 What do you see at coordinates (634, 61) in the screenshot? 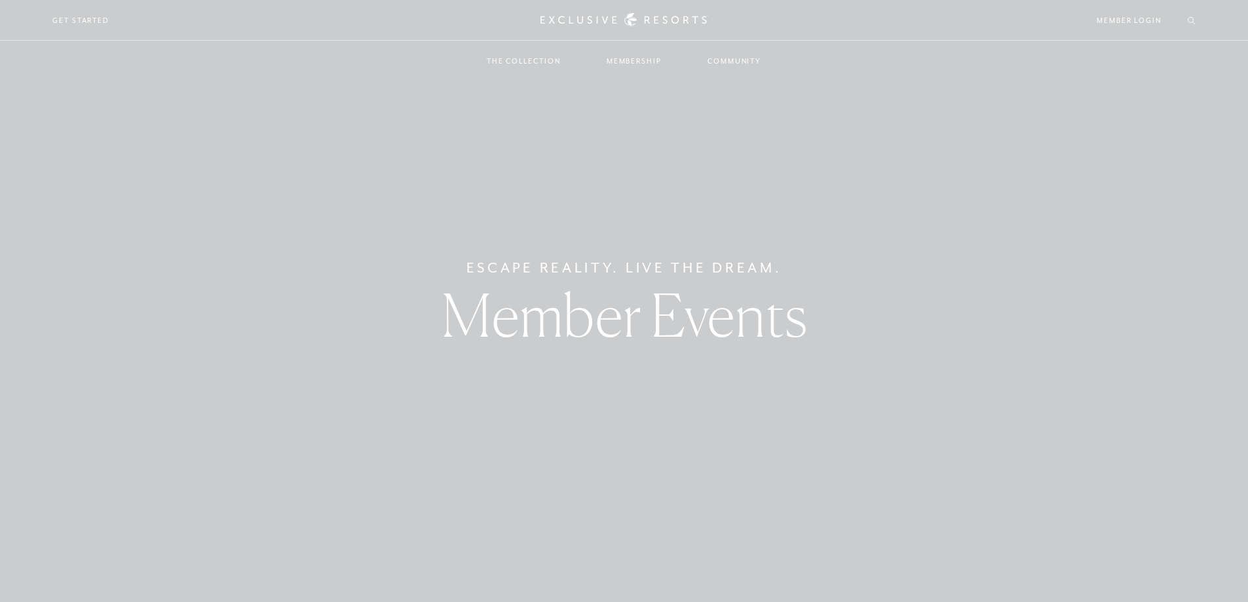
I see `a: Membership` at bounding box center [634, 61].